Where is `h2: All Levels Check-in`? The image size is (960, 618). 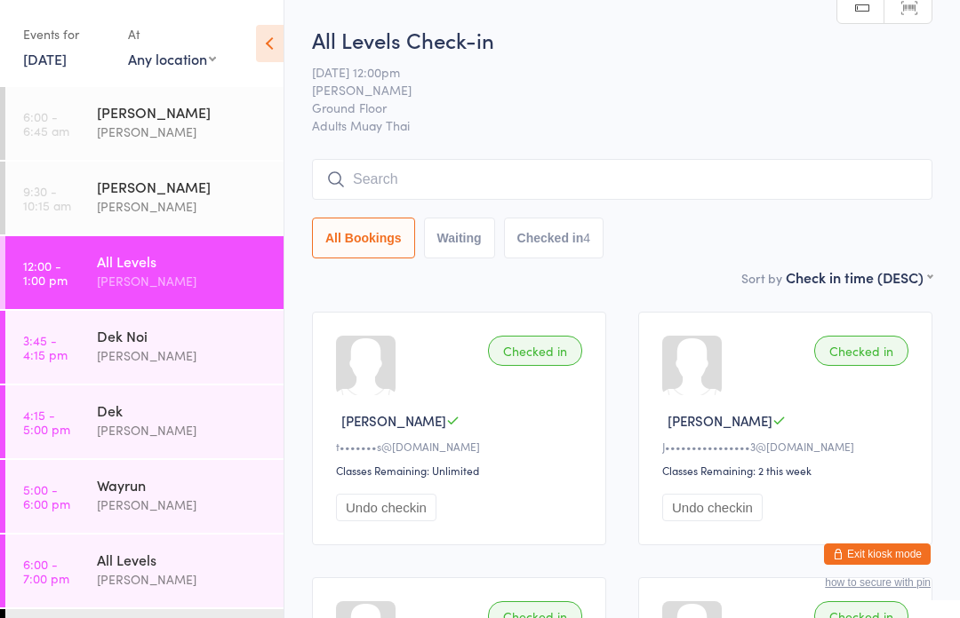 h2: All Levels Check-in is located at coordinates (622, 39).